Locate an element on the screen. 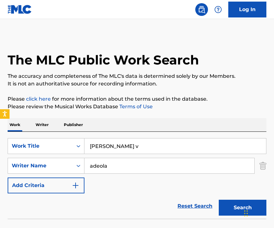 The image size is (274, 228). p: It is not an authoritative source for recording information. is located at coordinates (137, 84).